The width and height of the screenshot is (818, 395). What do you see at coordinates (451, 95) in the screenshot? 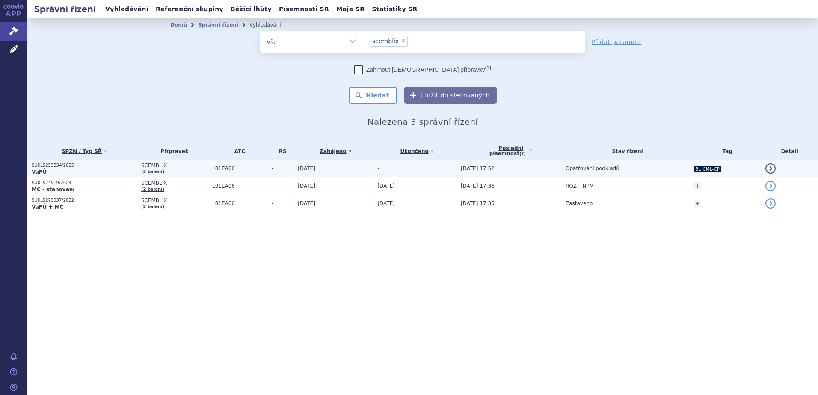
I see `button: Uložit do sledovaných` at bounding box center [451, 95].